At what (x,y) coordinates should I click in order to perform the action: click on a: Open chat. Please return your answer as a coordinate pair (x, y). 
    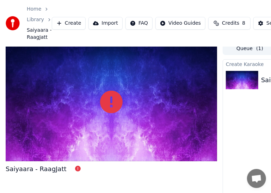
    Looking at the image, I should click on (256, 178).